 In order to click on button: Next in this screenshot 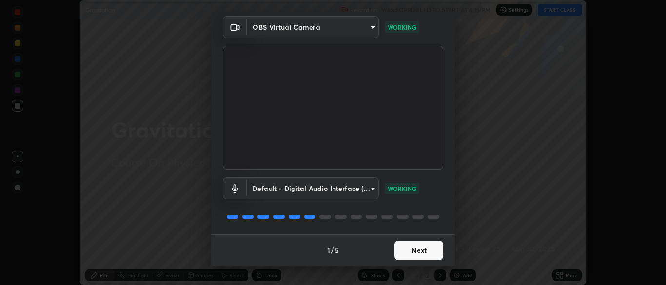, I will do `click(419, 251)`.